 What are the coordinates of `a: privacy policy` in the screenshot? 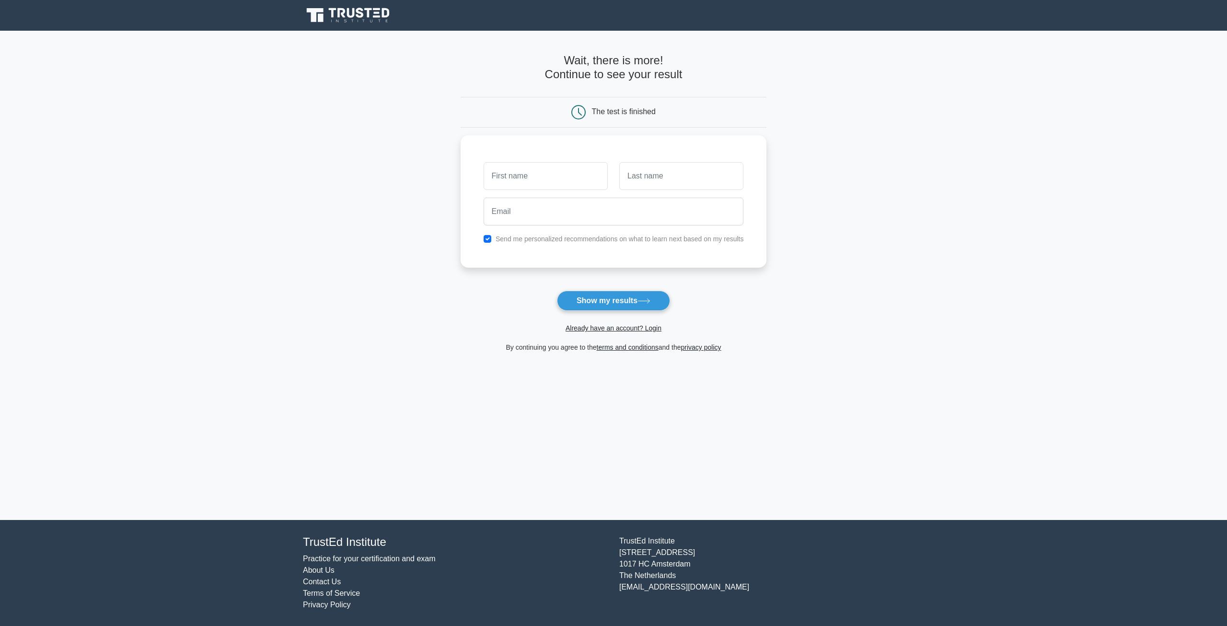 It's located at (701, 347).